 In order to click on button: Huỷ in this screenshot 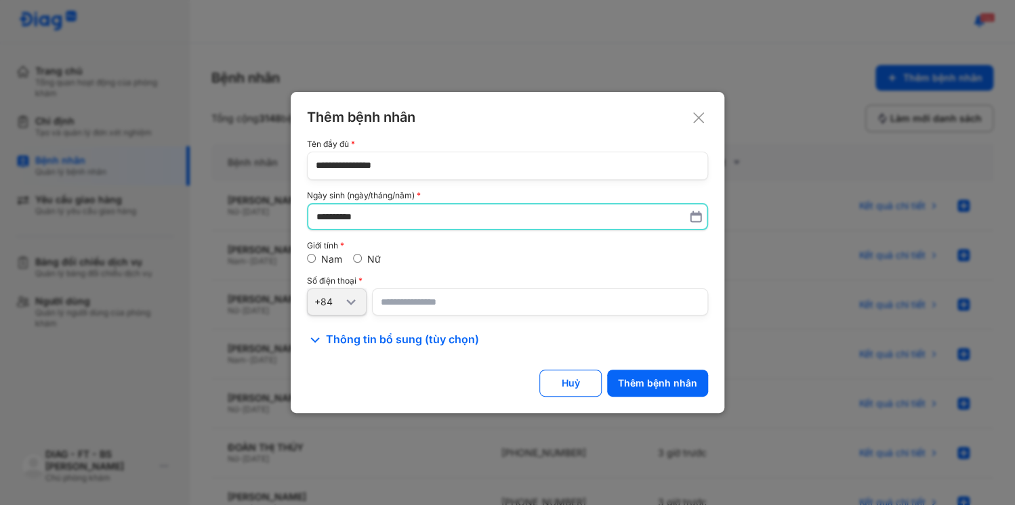, I will do `click(570, 383)`.